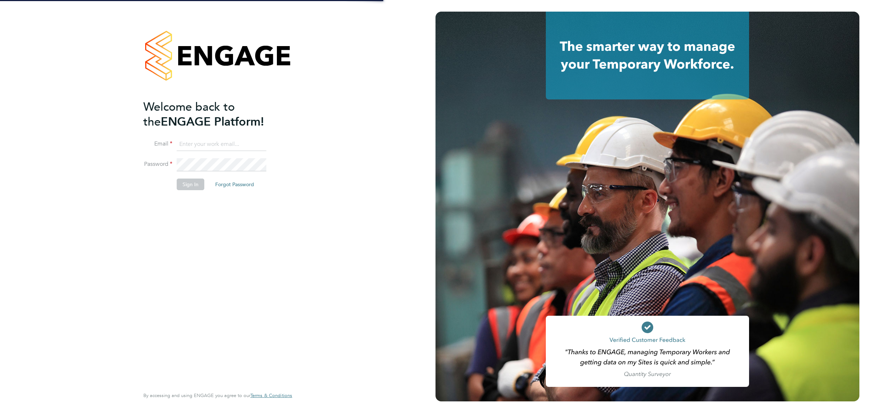 The image size is (871, 413). Describe the element at coordinates (234, 184) in the screenshot. I see `button: Forgot Password` at that location.